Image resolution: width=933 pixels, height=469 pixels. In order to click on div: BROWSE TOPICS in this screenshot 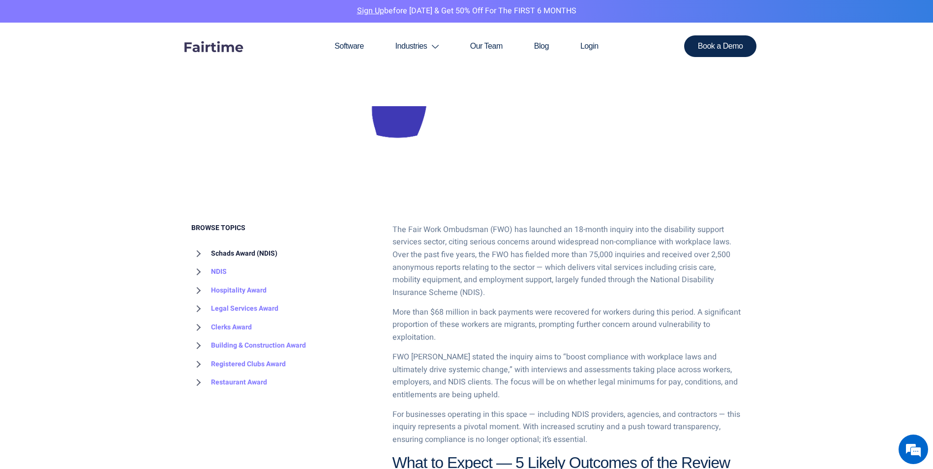, I will do `click(284, 308)`.